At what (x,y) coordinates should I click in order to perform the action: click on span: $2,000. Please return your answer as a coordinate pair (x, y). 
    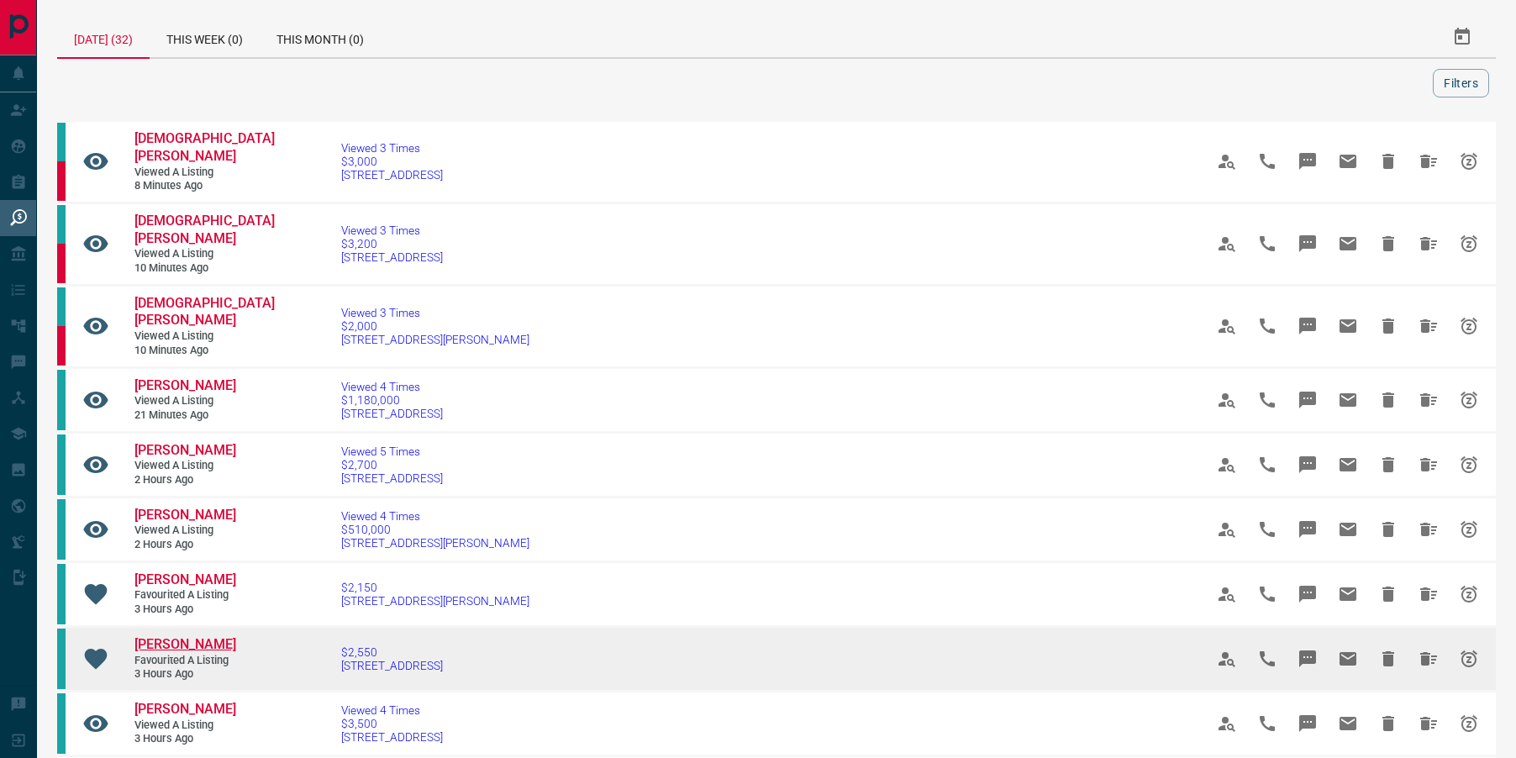
    Looking at the image, I should click on (435, 326).